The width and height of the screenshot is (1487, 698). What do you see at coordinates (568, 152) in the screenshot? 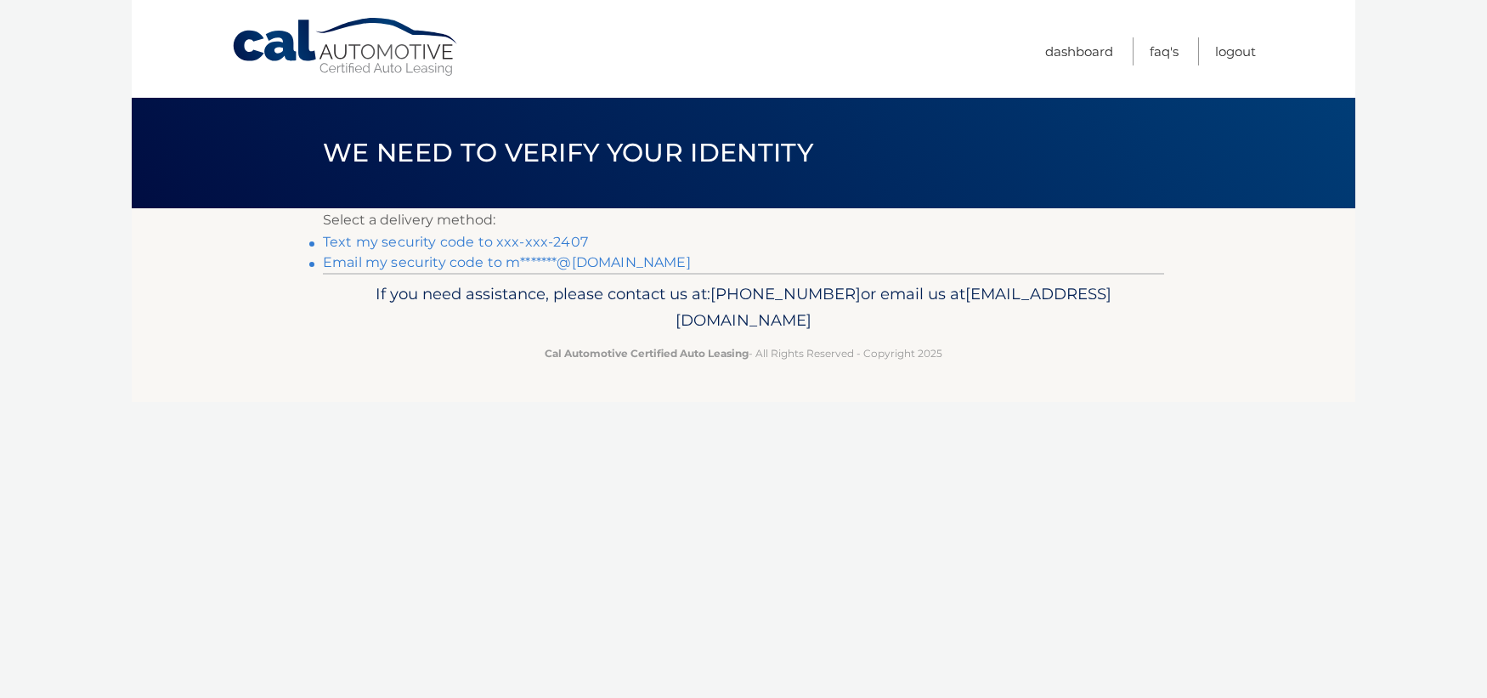
I see `span: We need to verify your identity` at bounding box center [568, 152].